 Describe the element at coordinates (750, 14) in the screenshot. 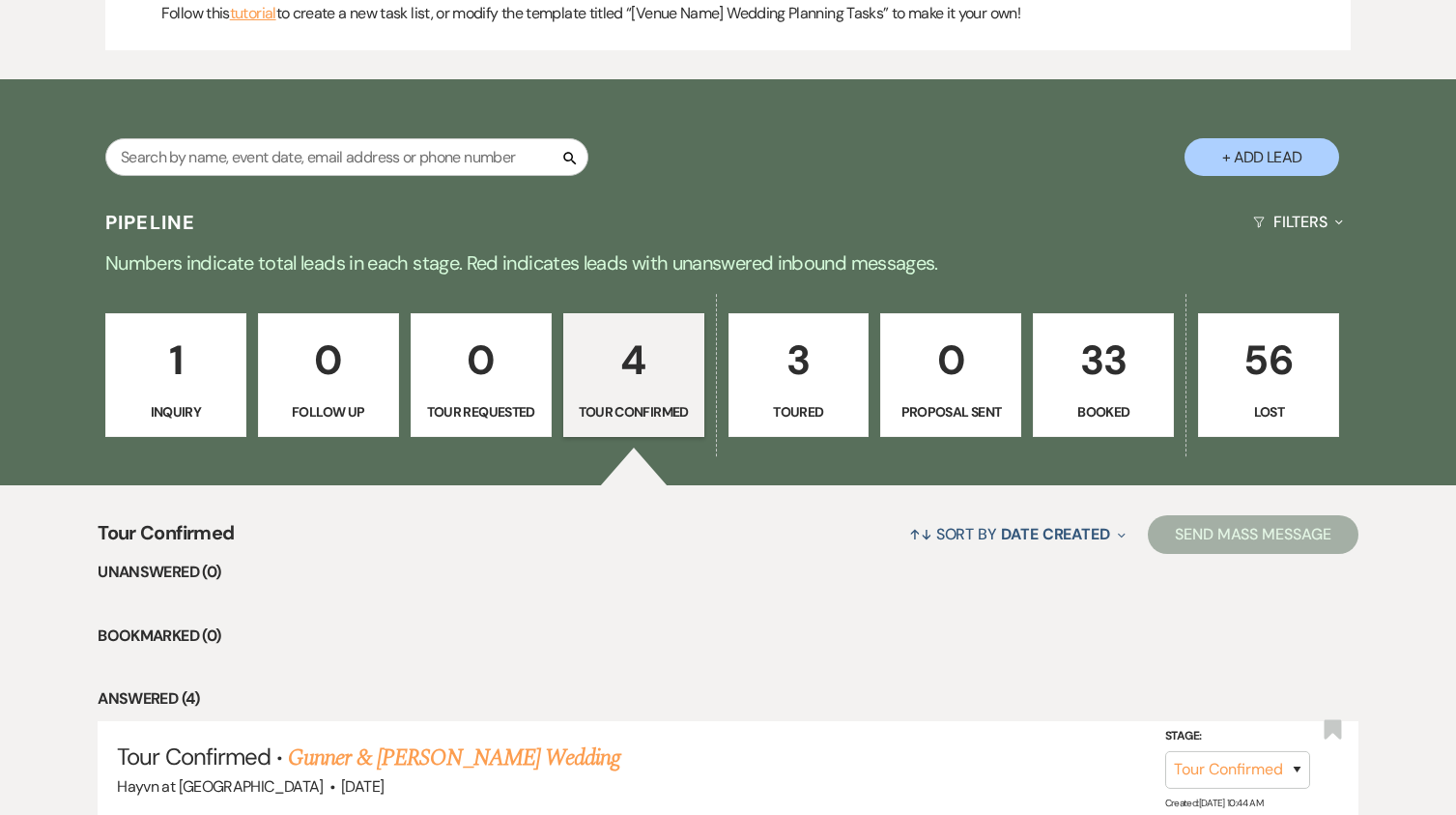

I see `p: Follow this to create a new task list, or modify the template titled “[Venue Name] Wedding Planni...` at that location.